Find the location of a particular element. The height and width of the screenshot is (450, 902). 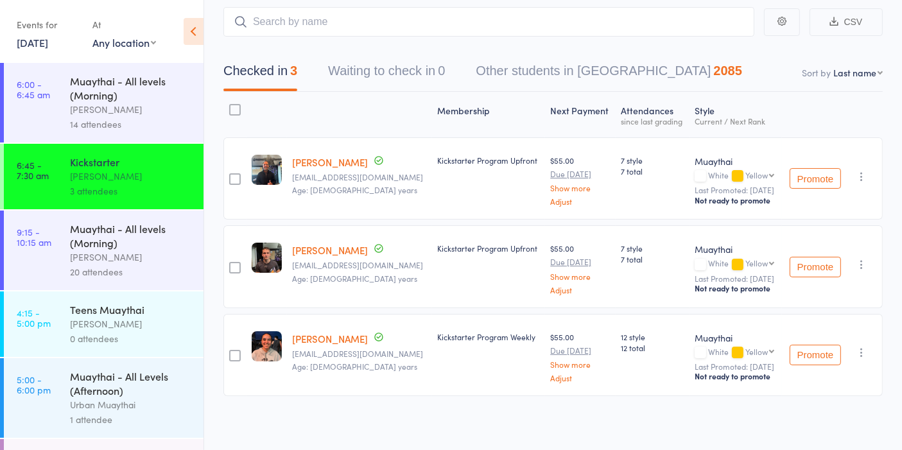

a: 5:00 -6:00 pmMuaythai - All Levels (Afternoon)Urban Muaythai1 attendee is located at coordinates (103, 398).